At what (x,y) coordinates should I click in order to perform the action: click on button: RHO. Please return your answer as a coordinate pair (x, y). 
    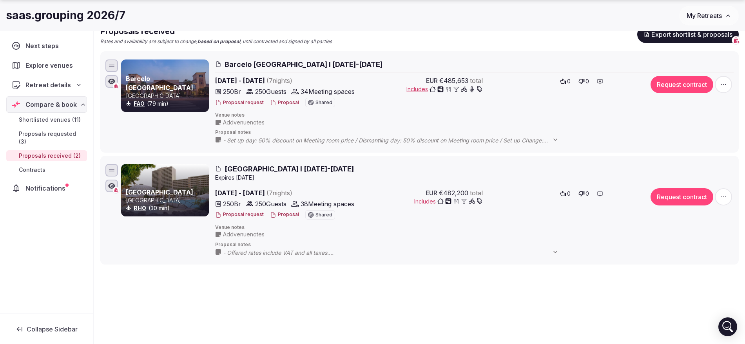
    Looking at the image, I should click on (140, 208).